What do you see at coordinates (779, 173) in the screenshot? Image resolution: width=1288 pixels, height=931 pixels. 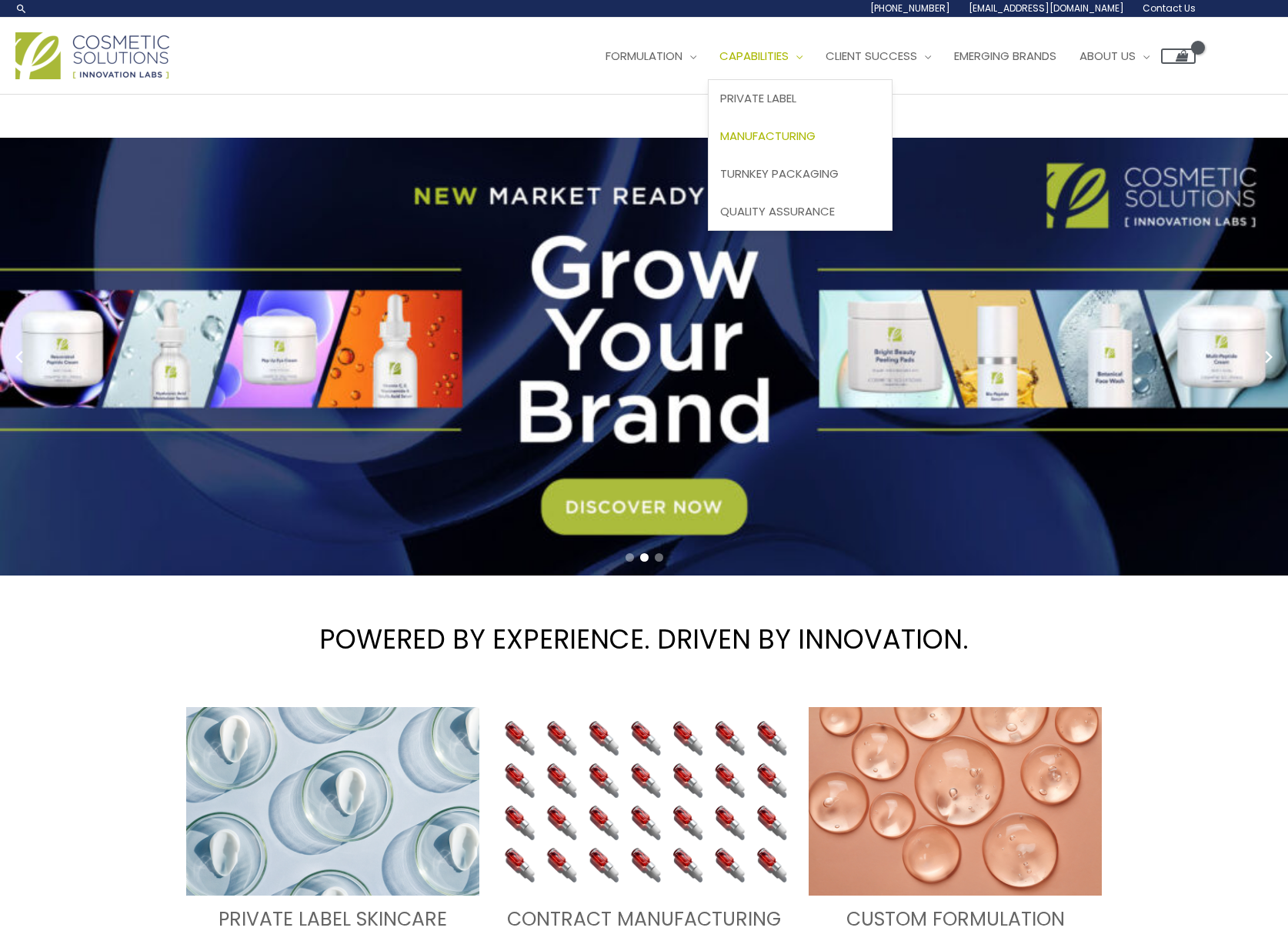 I see `span: Turnkey Packaging` at bounding box center [779, 173].